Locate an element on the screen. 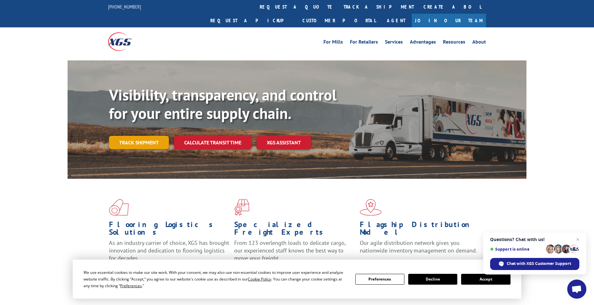 Image resolution: width=594 pixels, height=305 pixels. span: Close chat is located at coordinates (577, 240).